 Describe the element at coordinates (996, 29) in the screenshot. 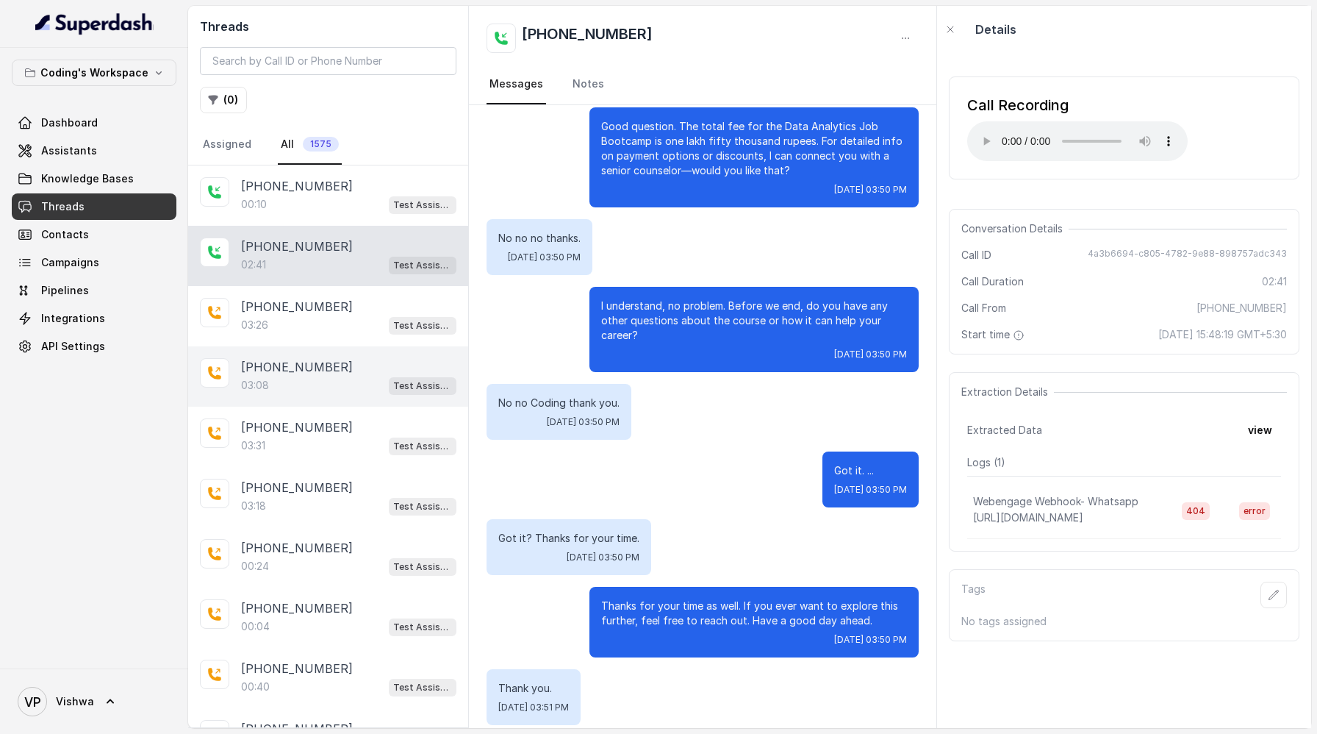

I see `p: Details` at that location.